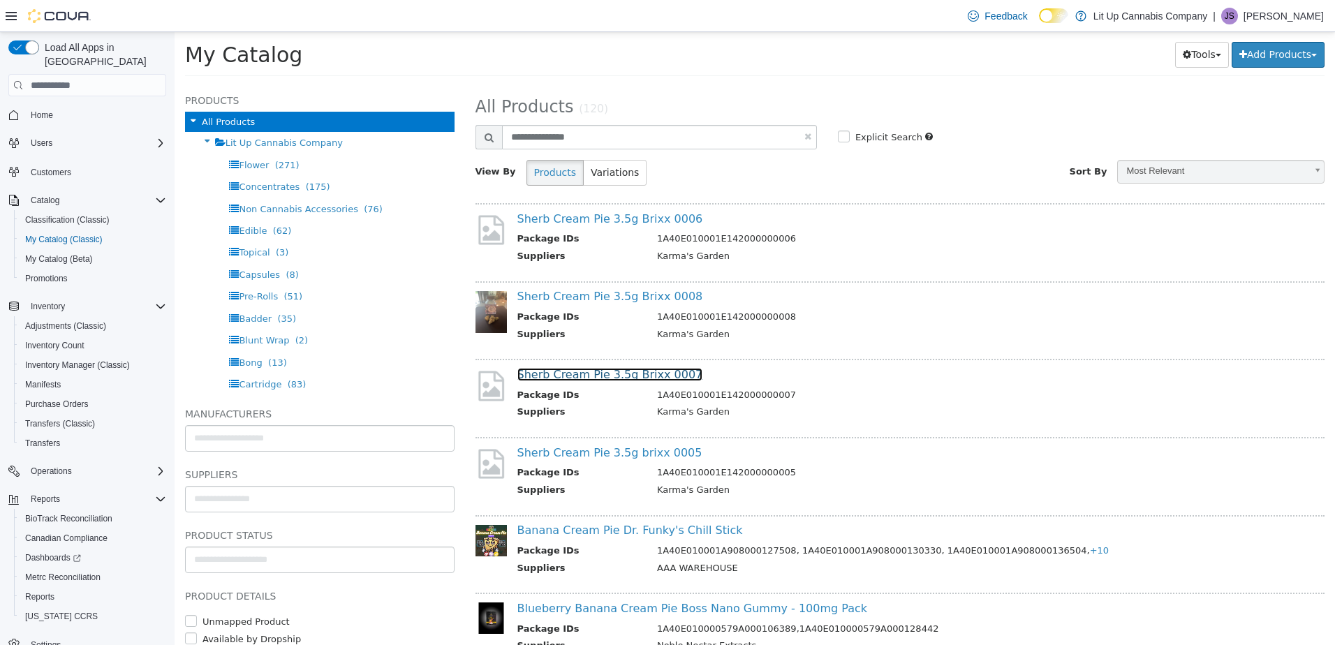 The height and width of the screenshot is (645, 1335). I want to click on button: Transfers, so click(93, 443).